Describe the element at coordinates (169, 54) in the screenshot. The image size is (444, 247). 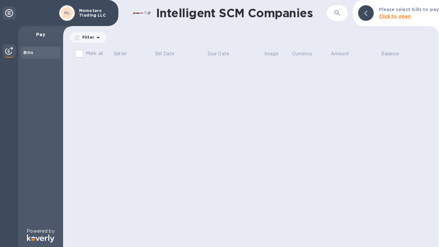
I see `span: Bill Date` at that location.